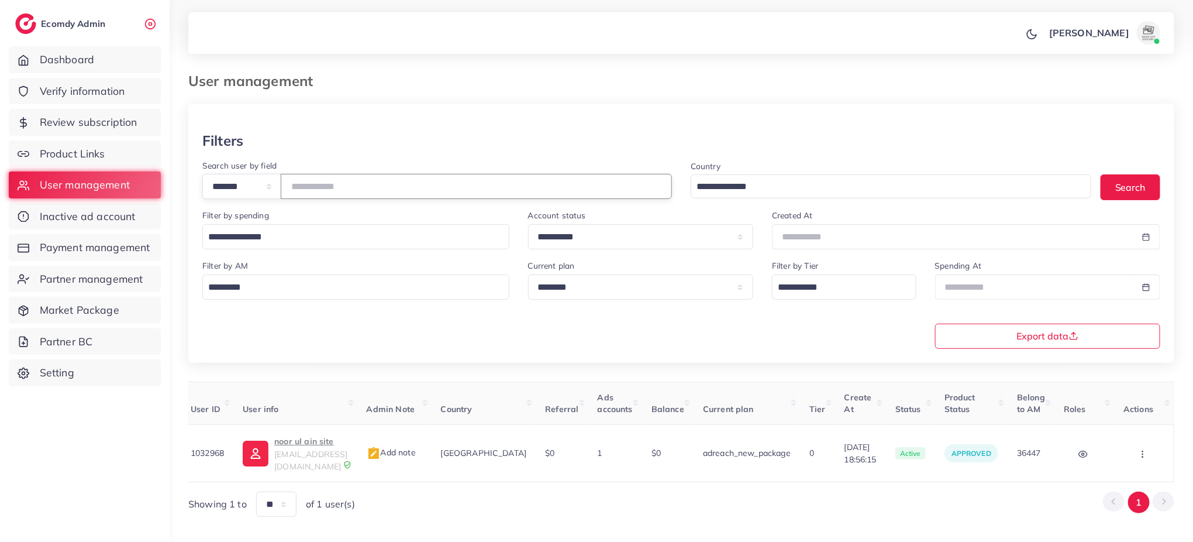 The image size is (1193, 542). I want to click on a: User management, so click(85, 185).